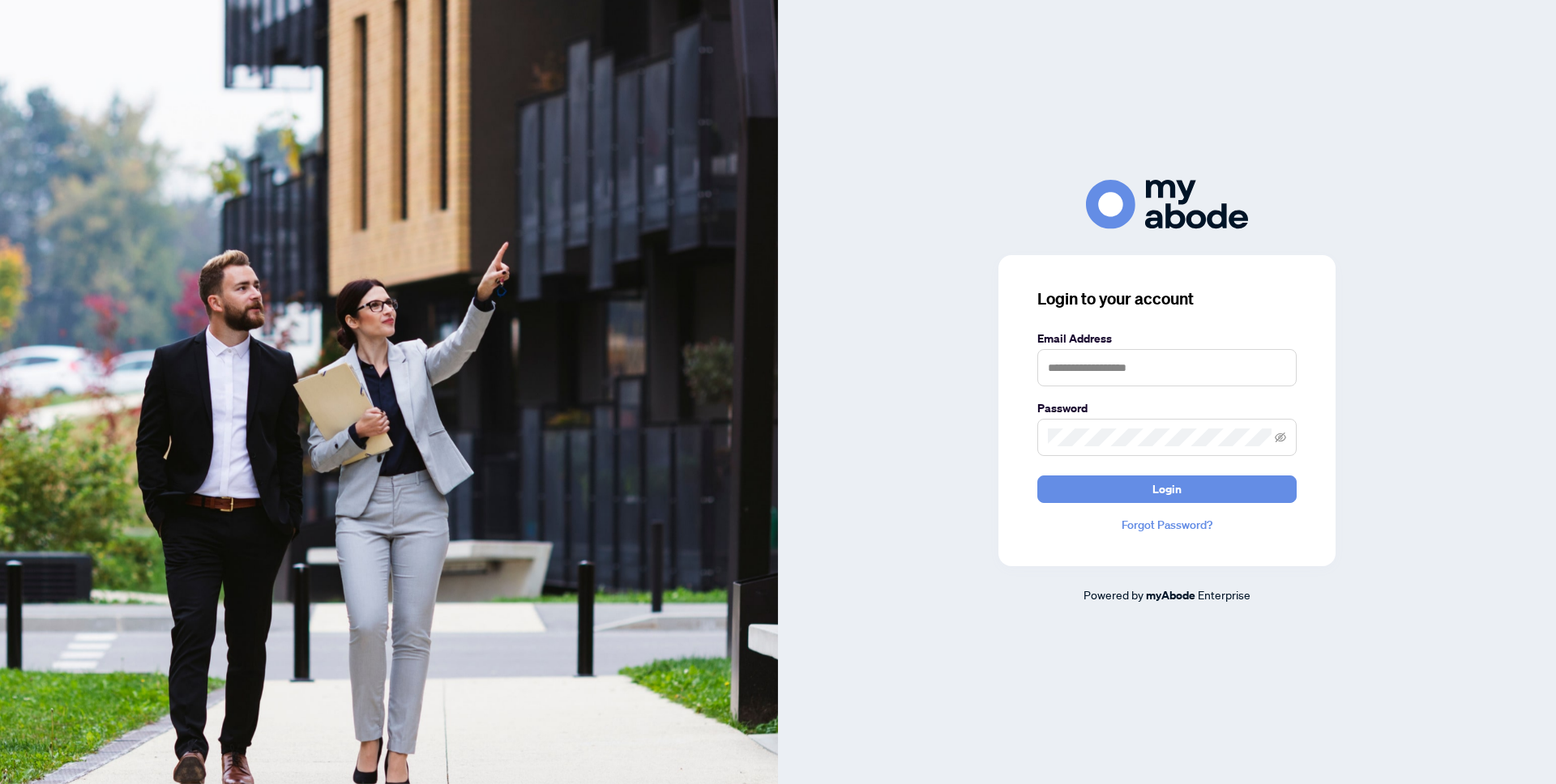  I want to click on a: myAbode, so click(1170, 595).